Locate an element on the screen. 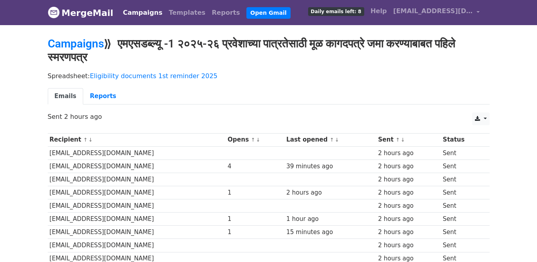  th: Recipient is located at coordinates (137, 139).